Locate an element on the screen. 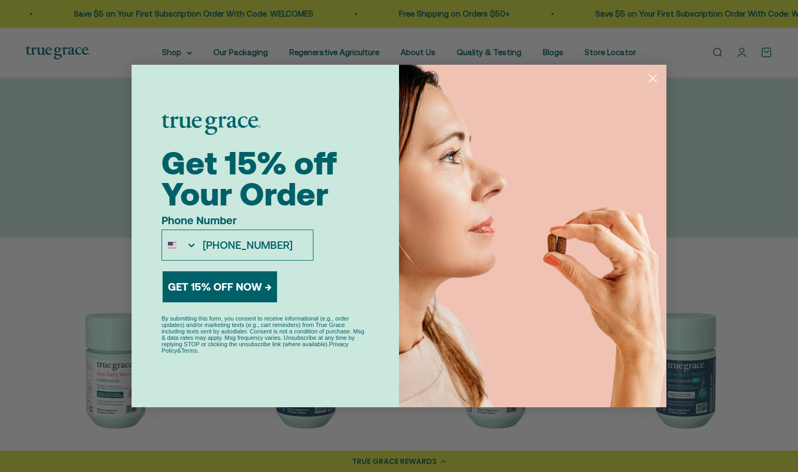  span: Get 15% off Your Order is located at coordinates (249, 178).